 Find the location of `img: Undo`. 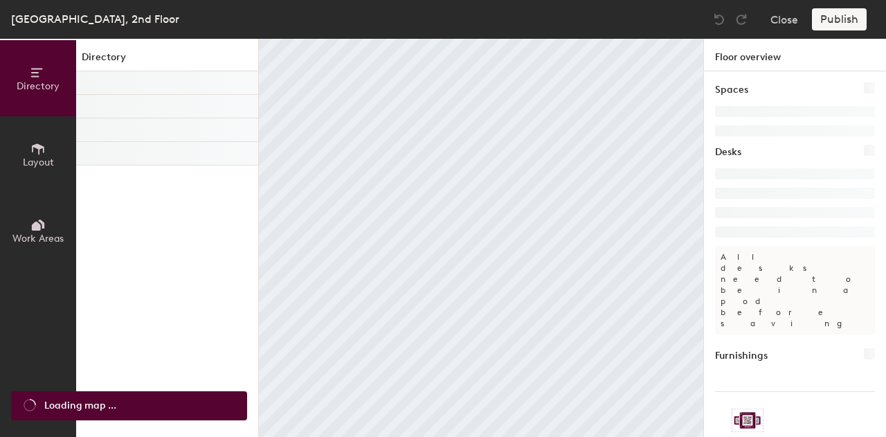

img: Undo is located at coordinates (720, 19).